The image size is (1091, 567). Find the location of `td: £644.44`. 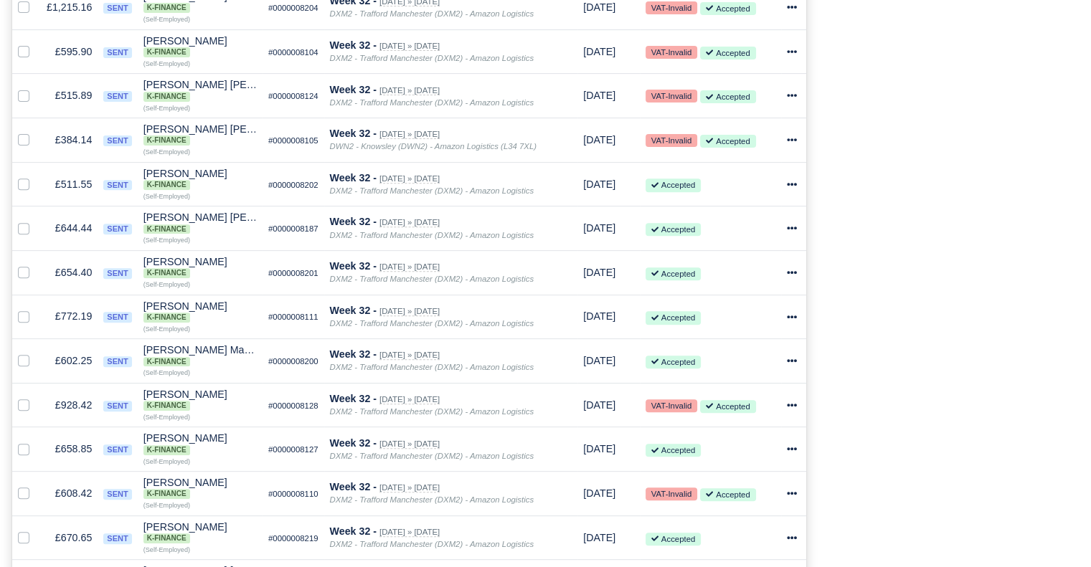

td: £644.44 is located at coordinates (69, 229).